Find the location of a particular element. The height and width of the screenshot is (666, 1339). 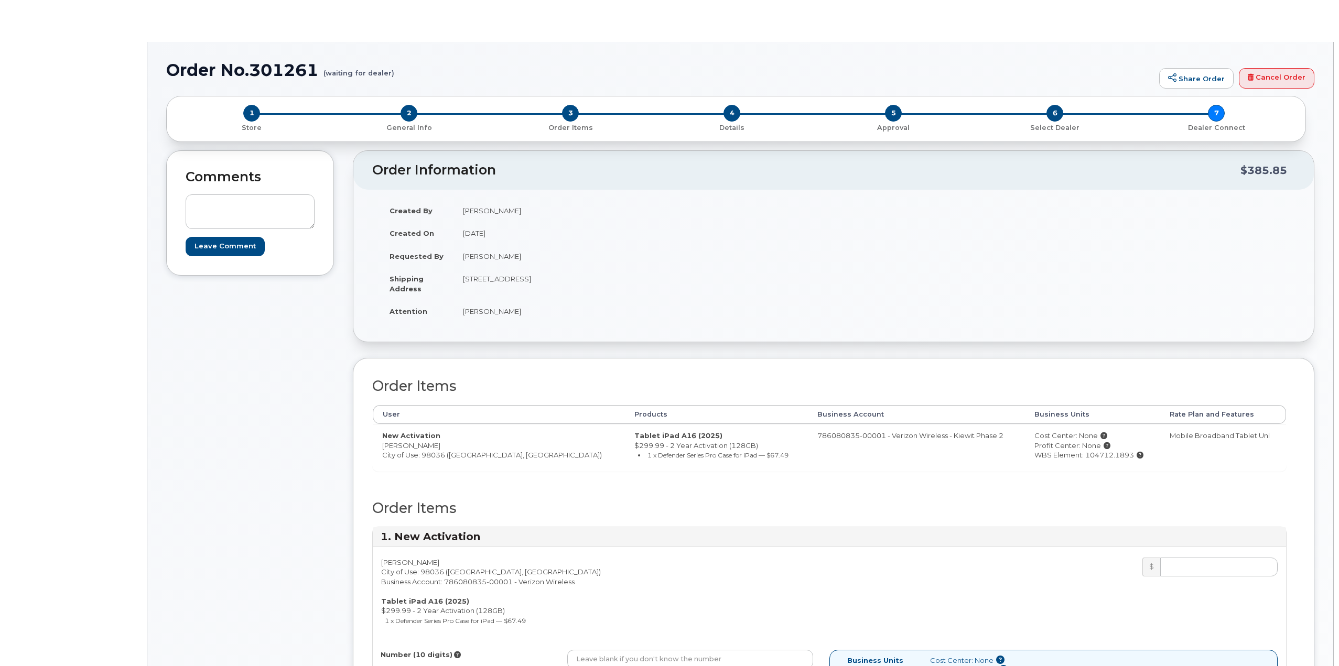

div: $385.85 is located at coordinates (1263, 170).